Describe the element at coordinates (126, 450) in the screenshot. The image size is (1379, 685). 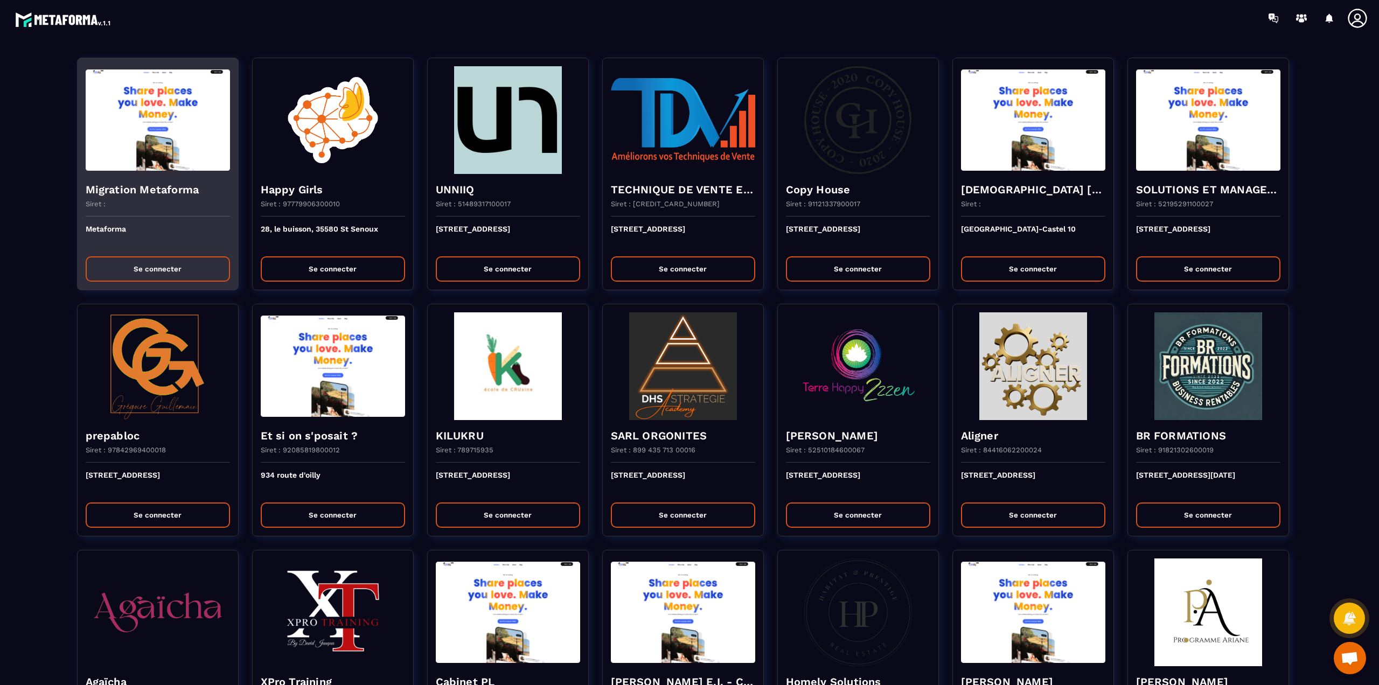
I see `p: Siret : 97842969400018` at that location.